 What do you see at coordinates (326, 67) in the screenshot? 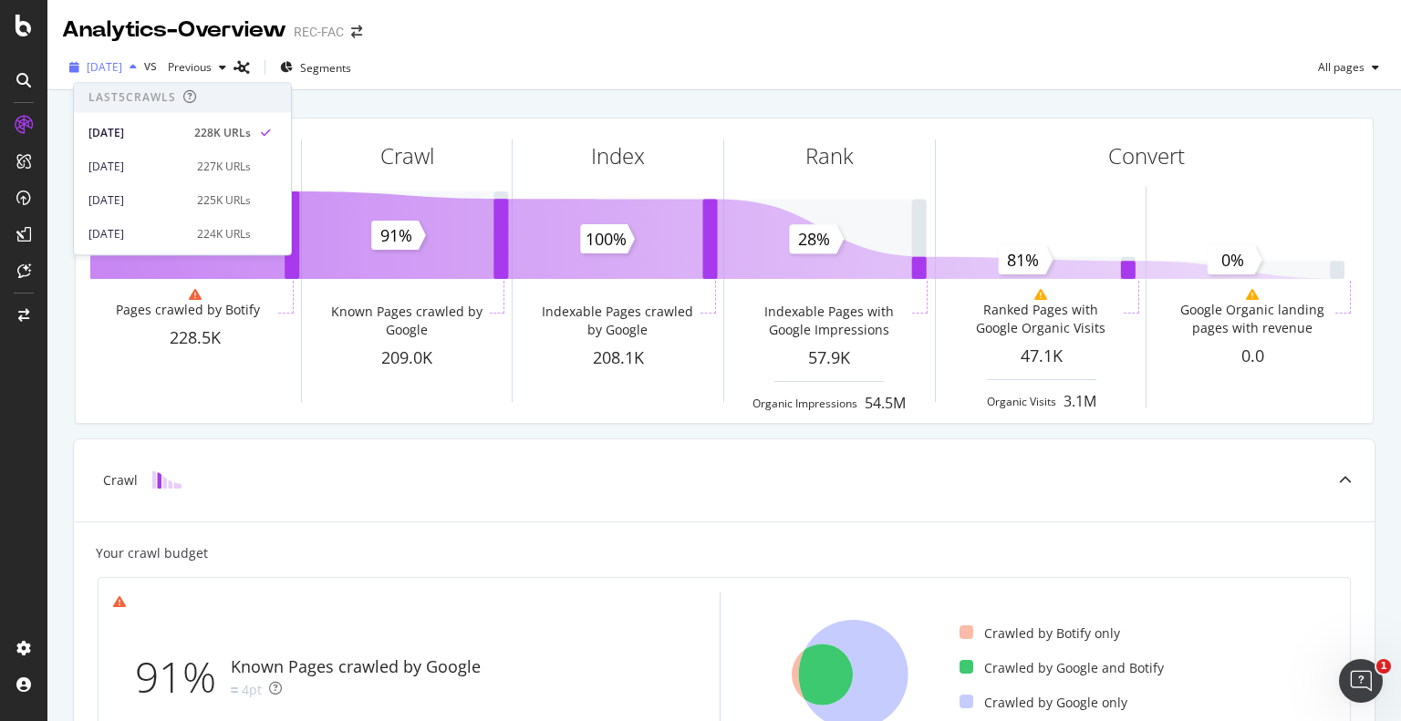
I see `span: Segments` at bounding box center [326, 67].